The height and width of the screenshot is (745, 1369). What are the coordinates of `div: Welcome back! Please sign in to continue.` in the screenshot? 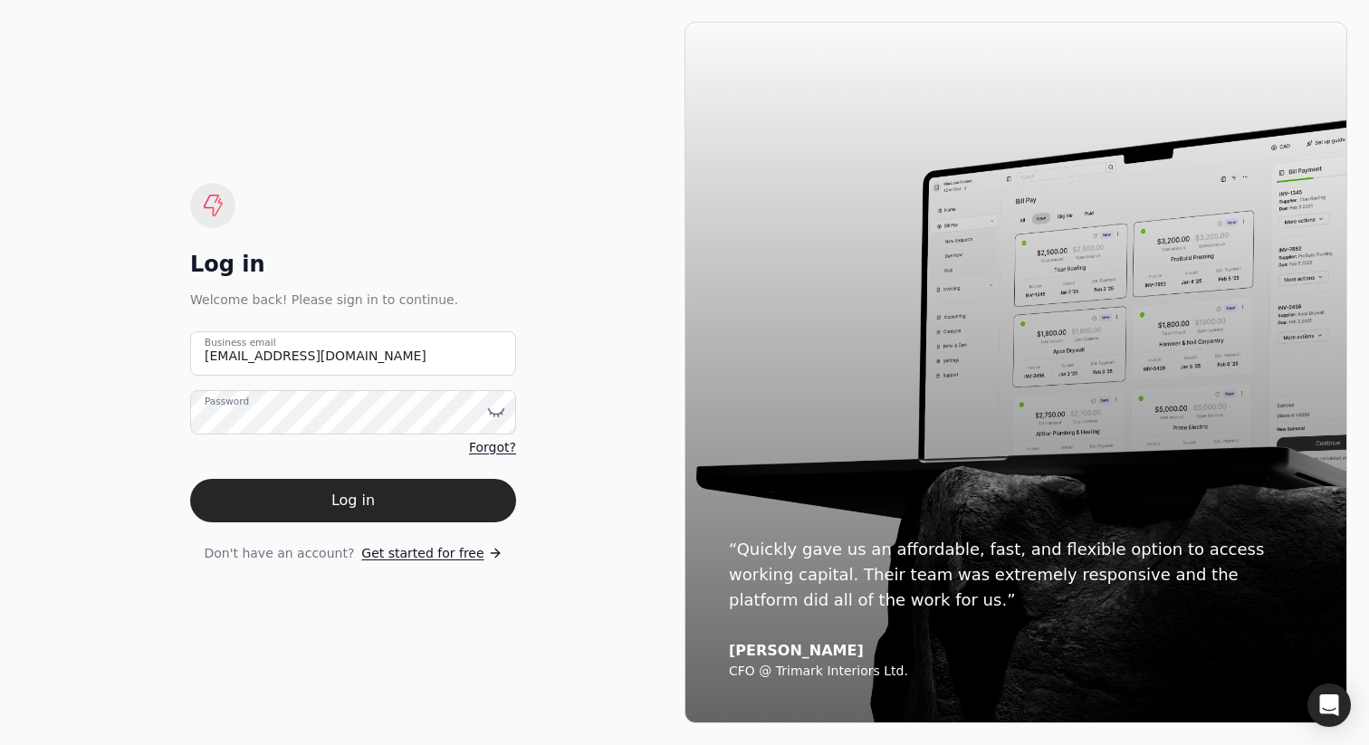 It's located at (353, 300).